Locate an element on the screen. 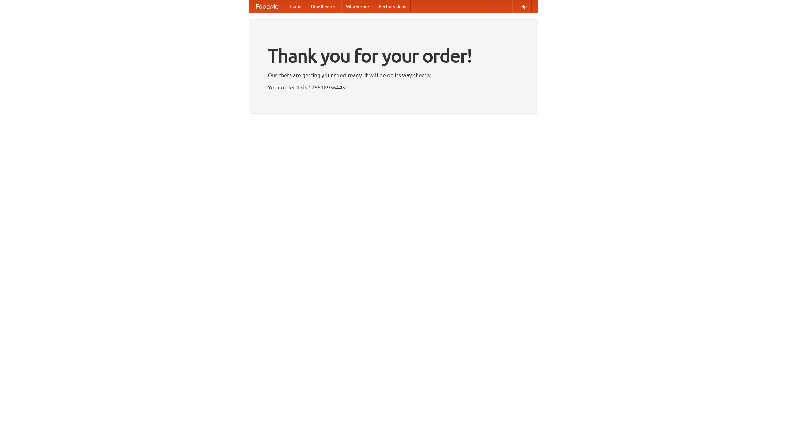  p: Your order ID is 1755189364451. is located at coordinates (394, 87).